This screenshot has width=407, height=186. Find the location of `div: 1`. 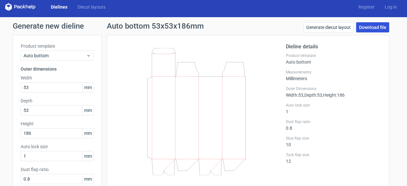

div: 1 is located at coordinates (333, 108).